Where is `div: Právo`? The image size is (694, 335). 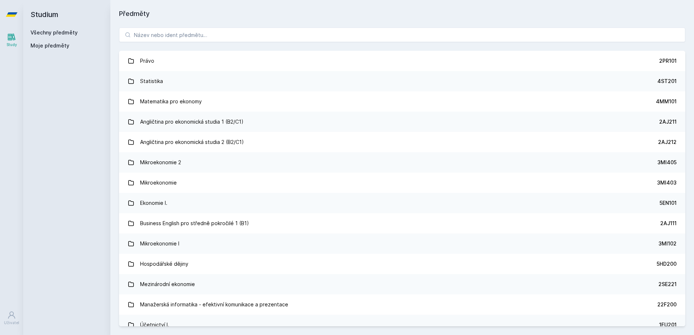 div: Právo is located at coordinates (147, 61).